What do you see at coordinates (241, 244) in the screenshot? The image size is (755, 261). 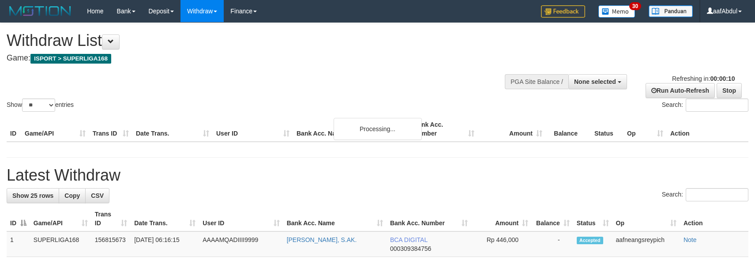 I see `td: AAAAMQADIIII9999` at bounding box center [241, 244].